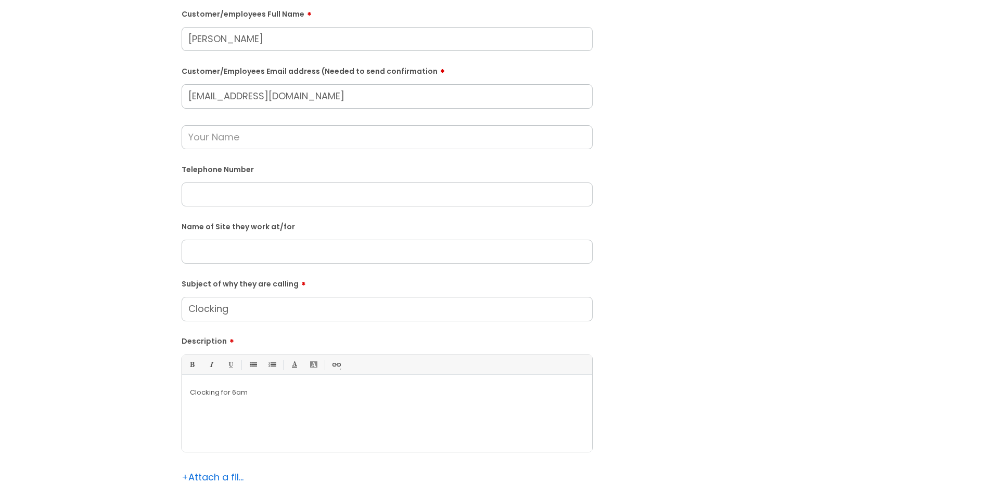 This screenshot has height=496, width=987. I want to click on a: 1. Ordered List (Ctrl-Shift-8), so click(271, 365).